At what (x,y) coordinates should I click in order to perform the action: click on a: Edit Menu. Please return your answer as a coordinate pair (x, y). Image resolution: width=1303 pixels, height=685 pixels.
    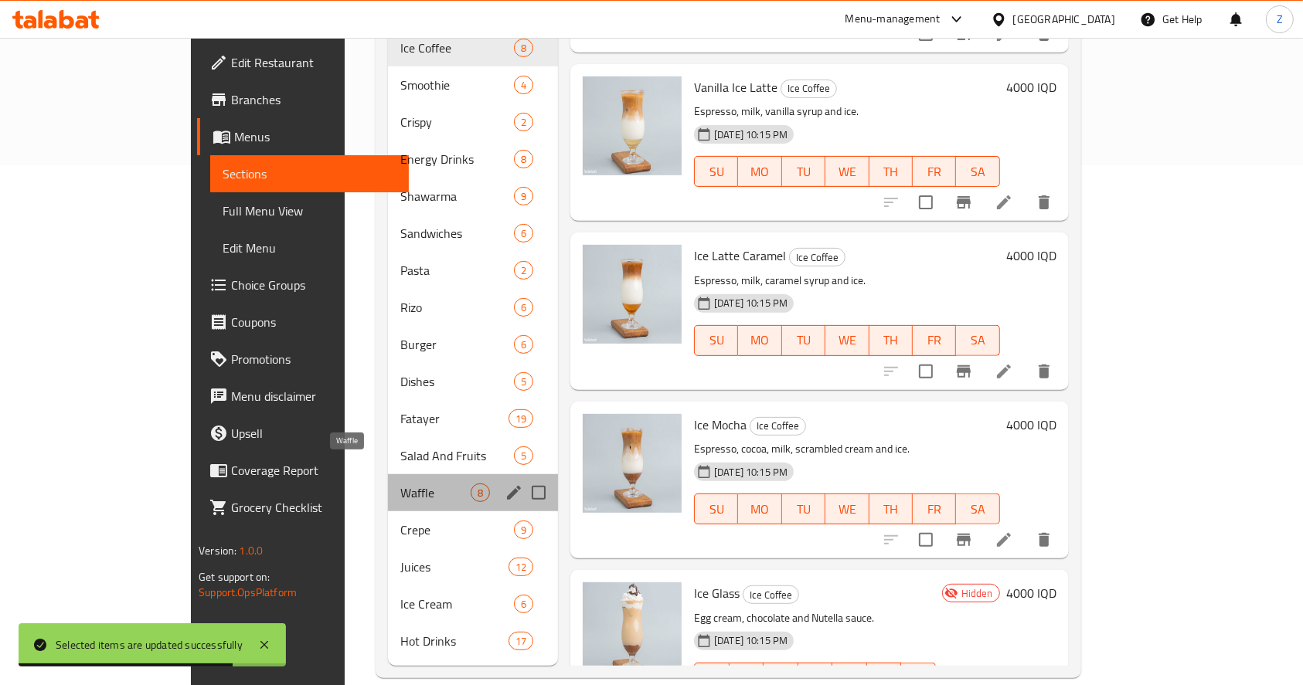
    Looking at the image, I should click on (309, 248).